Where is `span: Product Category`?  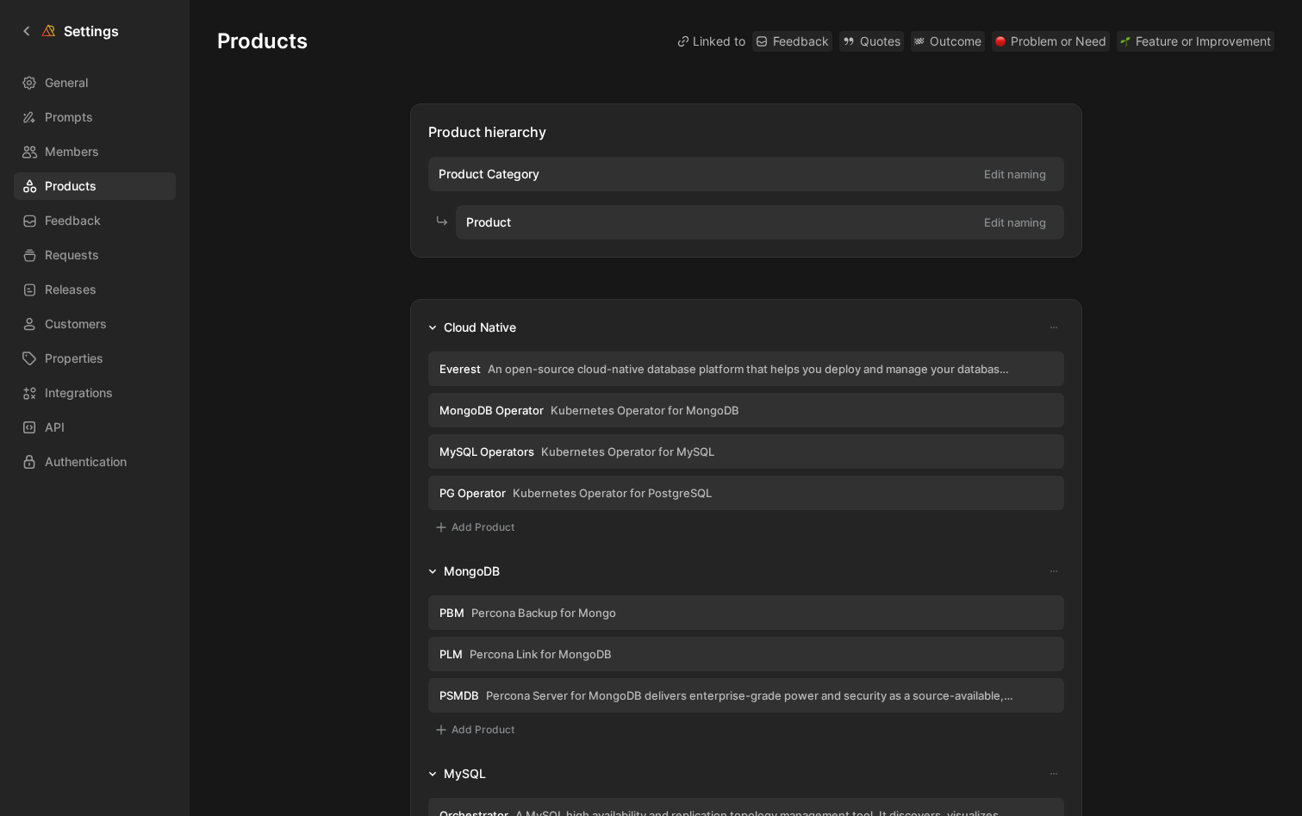 span: Product Category is located at coordinates (489, 174).